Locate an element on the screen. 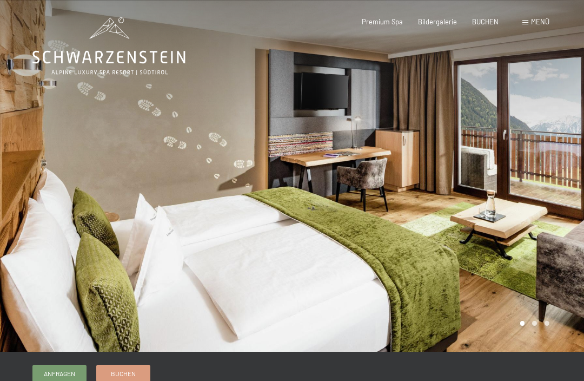 This screenshot has width=584, height=381. span: Premium Spa is located at coordinates (383, 22).